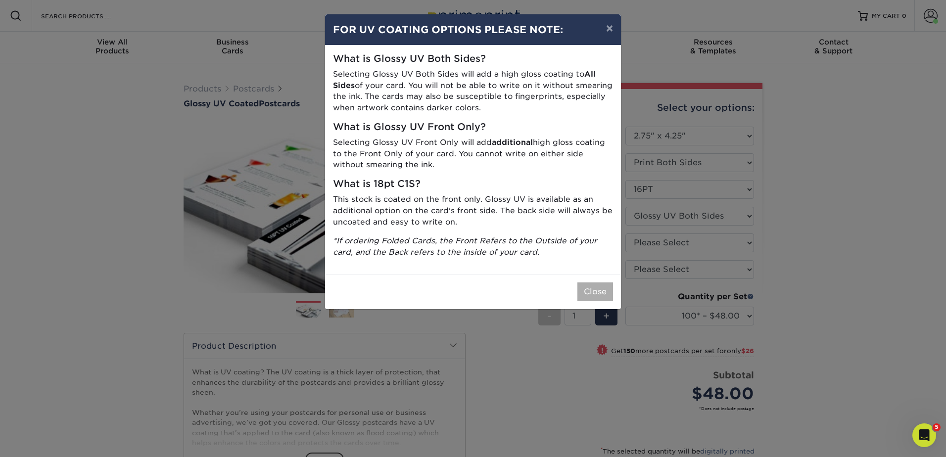 The height and width of the screenshot is (457, 946). What do you see at coordinates (465, 246) in the screenshot?
I see `i: *If ordering Folded Cards, the Front Refers to the Outside of your card, and the Back refers to t...` at bounding box center [465, 246].